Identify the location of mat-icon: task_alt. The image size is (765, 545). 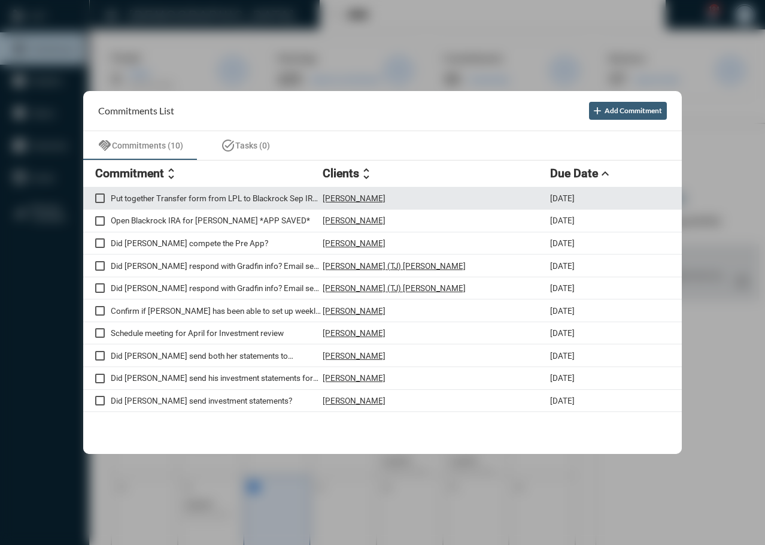
(228, 146).